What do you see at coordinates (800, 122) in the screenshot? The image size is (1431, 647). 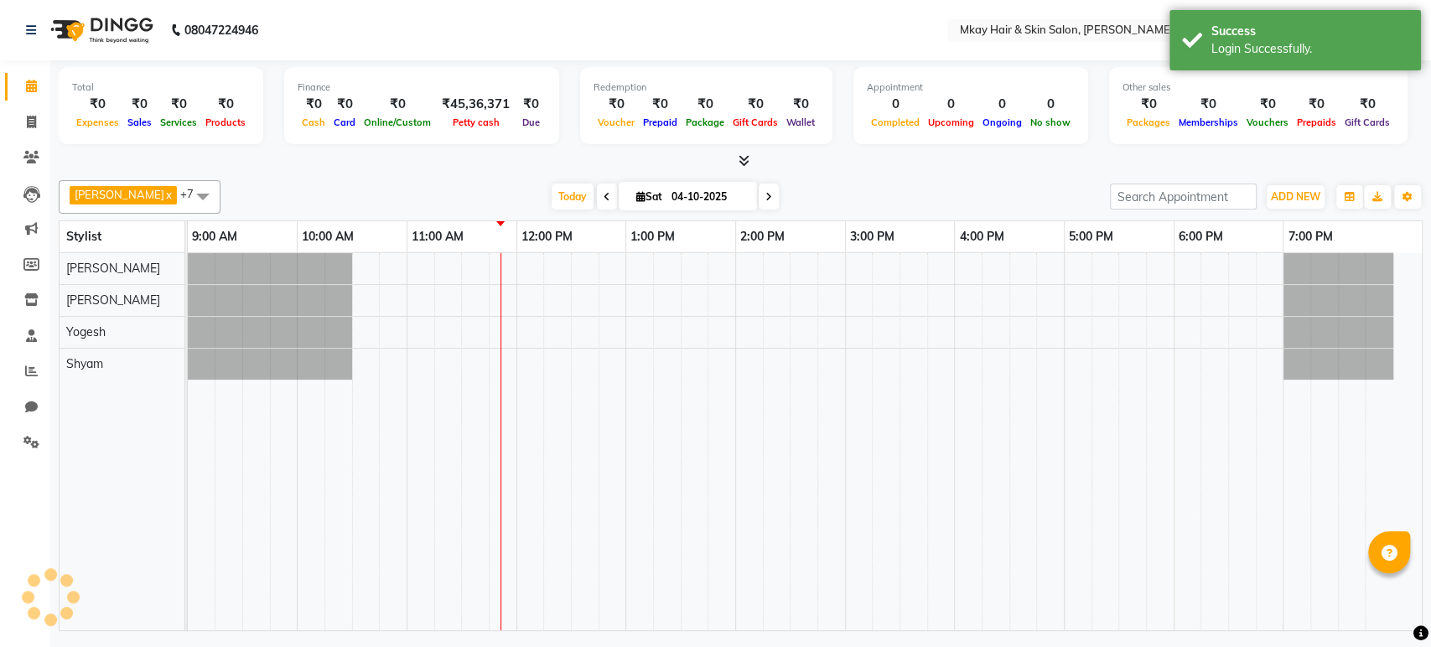 I see `span: Wallet` at bounding box center [800, 122].